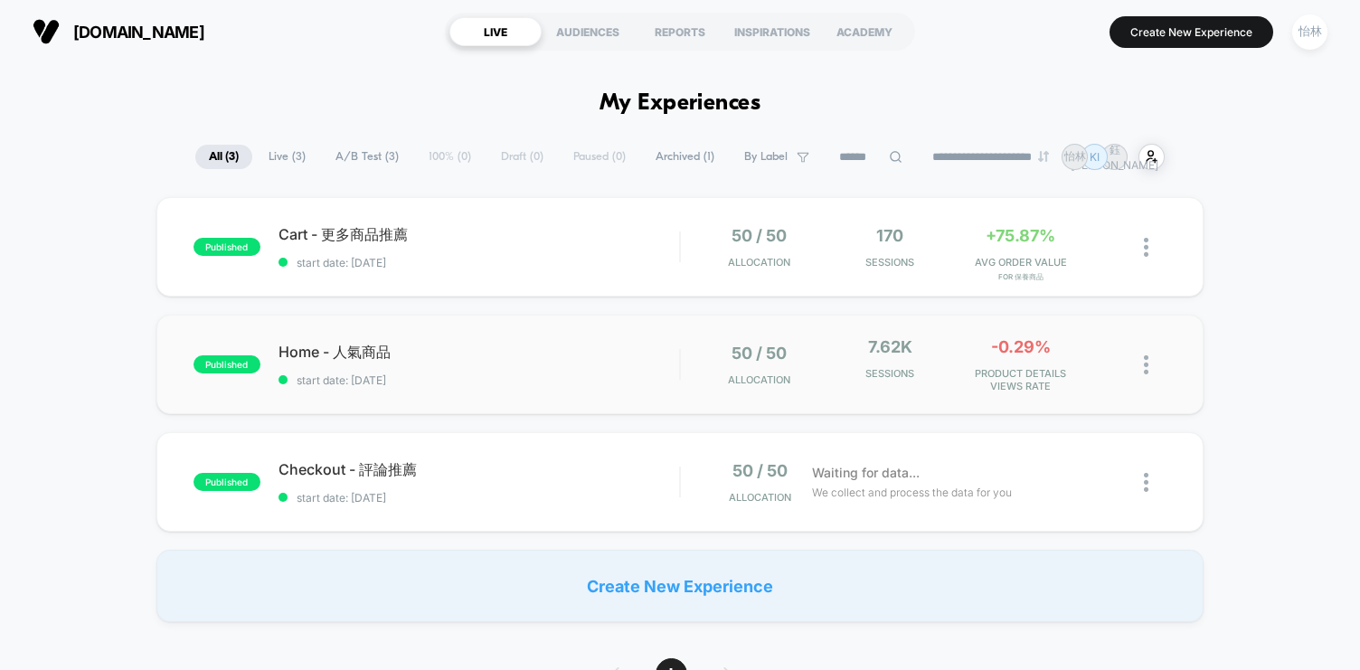 This screenshot has width=1360, height=670. I want to click on span: All ( 3 ), so click(223, 156).